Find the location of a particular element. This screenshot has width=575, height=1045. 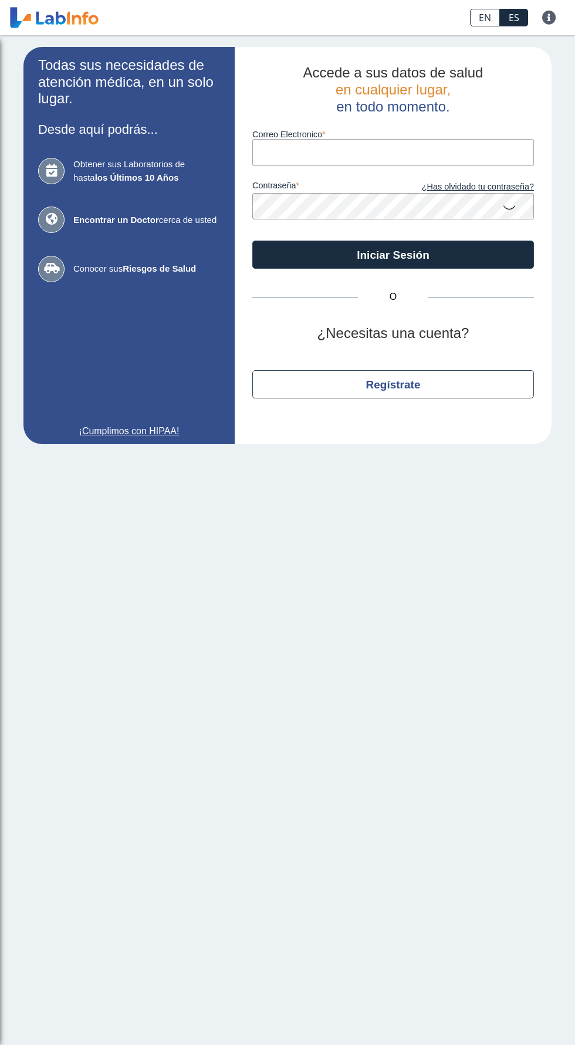

h2: Todas sus necesidades de atención médica, en un solo lugar. is located at coordinates (129, 82).